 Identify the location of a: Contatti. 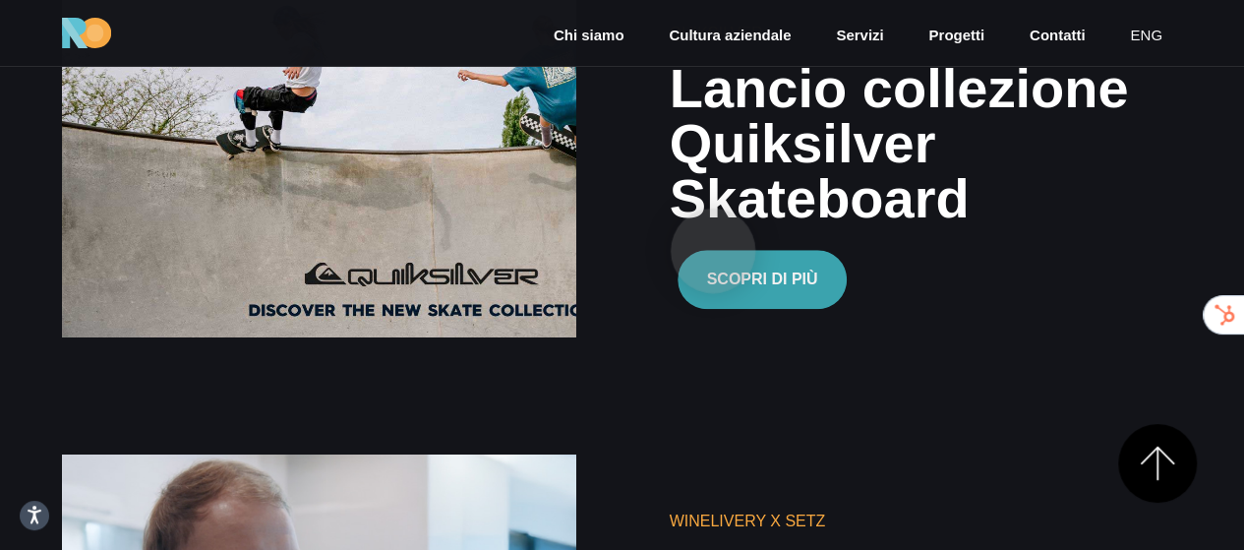
(1057, 35).